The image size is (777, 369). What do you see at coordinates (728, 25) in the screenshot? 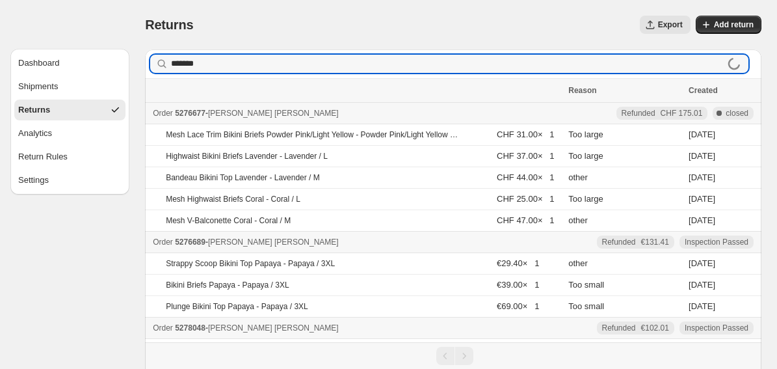
I see `button: Add return` at bounding box center [728, 25].